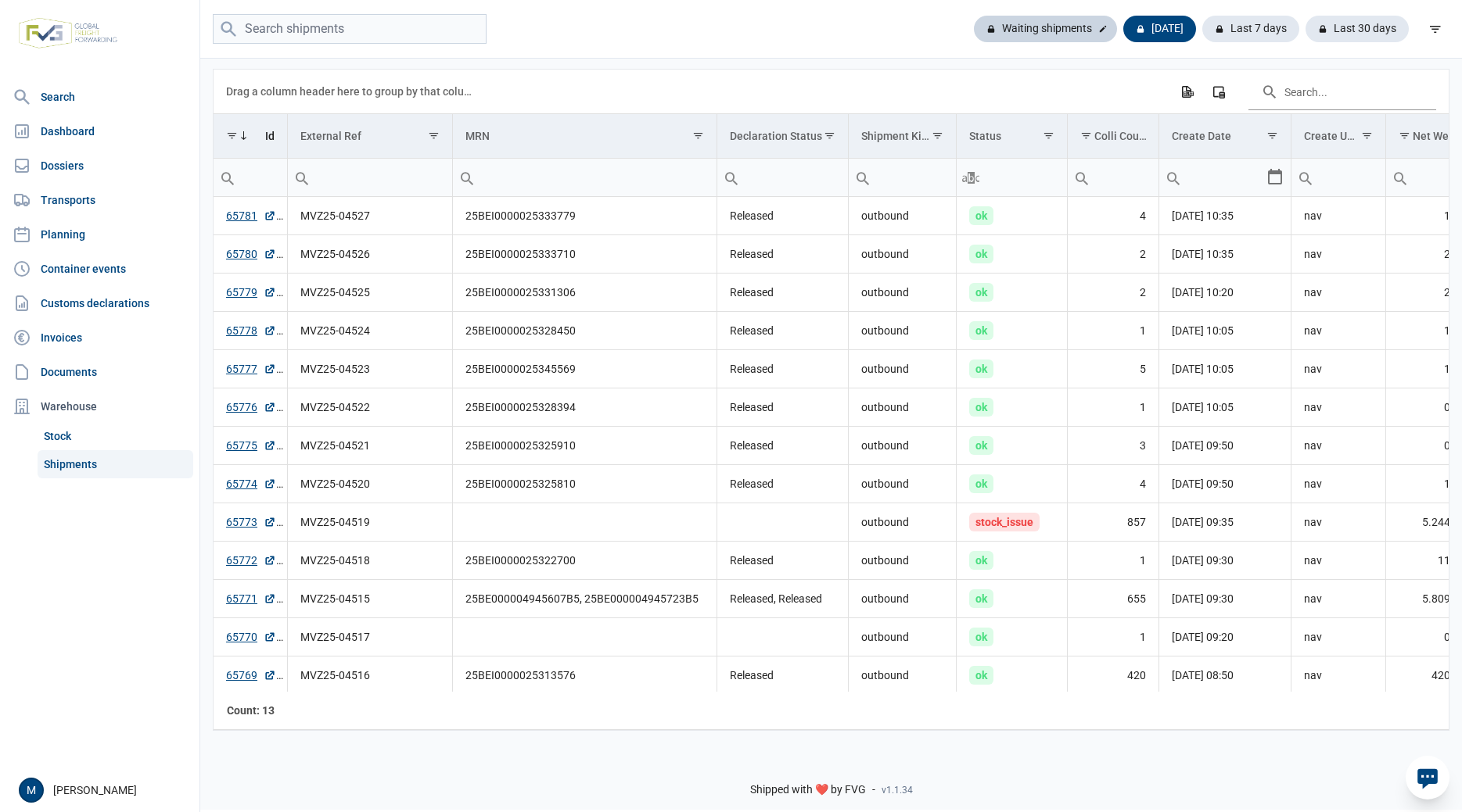 The image size is (1462, 812). What do you see at coordinates (115, 436) in the screenshot?
I see `a: Stock` at bounding box center [115, 436].